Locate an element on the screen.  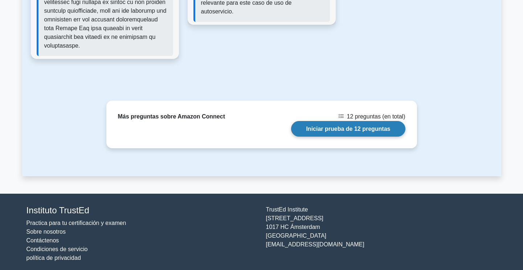
font: política de privacidad is located at coordinates (54, 257).